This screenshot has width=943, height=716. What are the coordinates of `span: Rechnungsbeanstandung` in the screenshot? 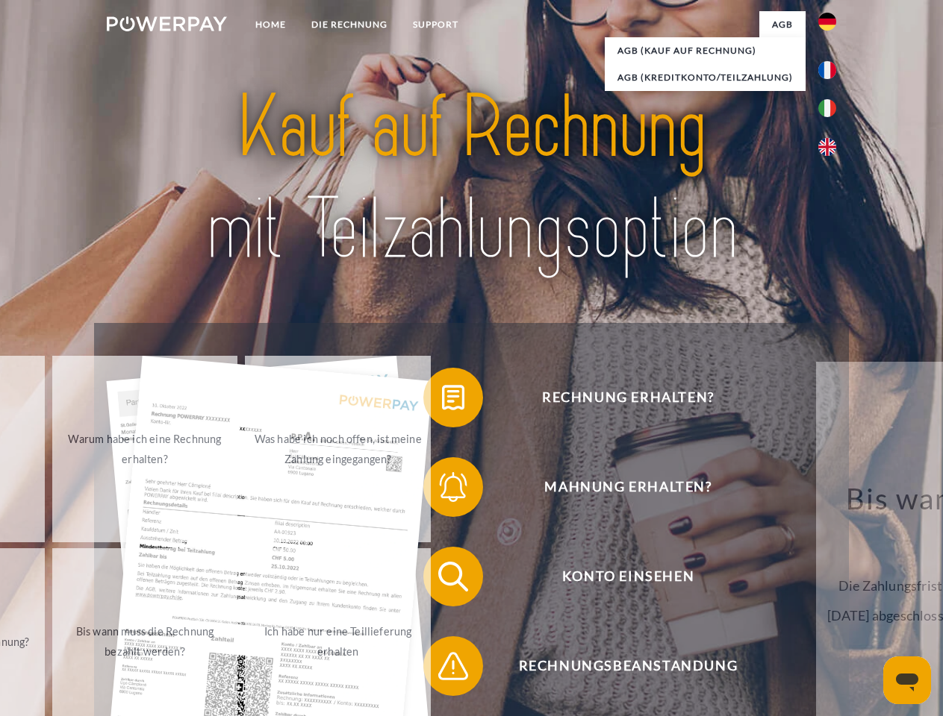 It's located at (628, 666).